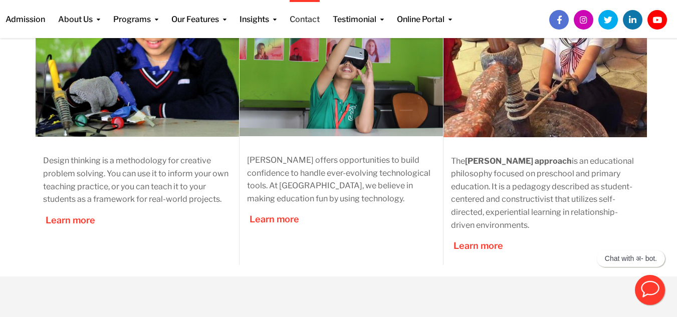 Image resolution: width=677 pixels, height=317 pixels. I want to click on p: The is an educational philosophy focused on preschool and primary education. It is a pedagogy des..., so click(545, 193).